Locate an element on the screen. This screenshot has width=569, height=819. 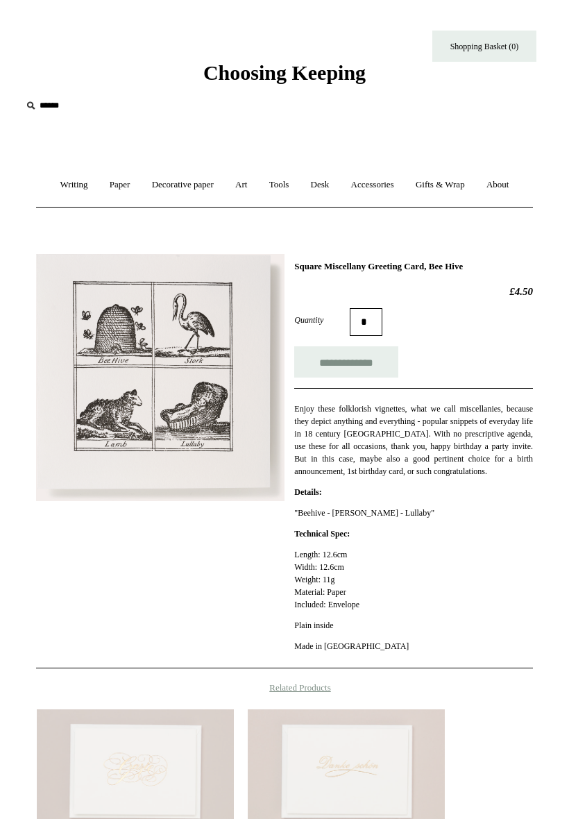
span: Choosing Keeping is located at coordinates (284, 72).